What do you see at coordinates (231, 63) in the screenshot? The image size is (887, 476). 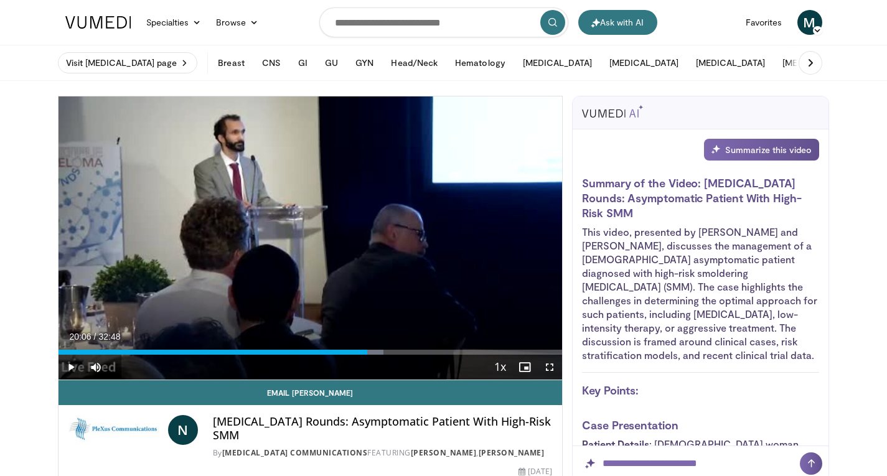 I see `button: Breast` at bounding box center [231, 63].